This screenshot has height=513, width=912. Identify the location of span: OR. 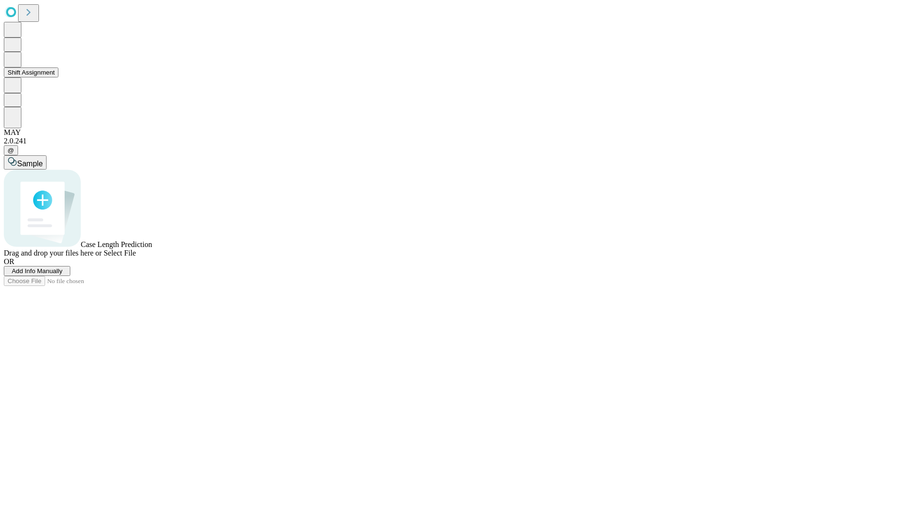
(9, 261).